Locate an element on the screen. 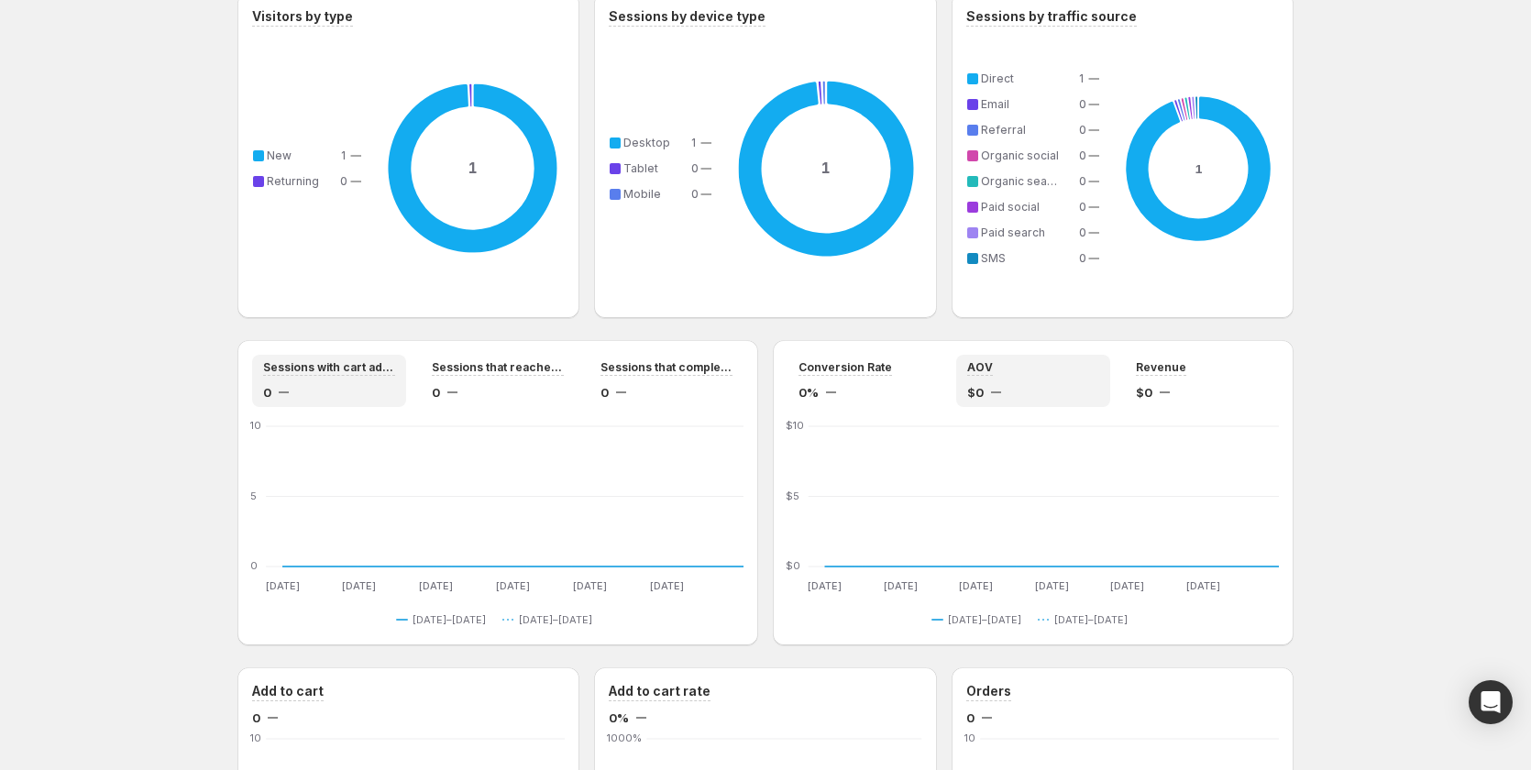 This screenshot has width=1531, height=770. td: Referral is located at coordinates (1028, 130).